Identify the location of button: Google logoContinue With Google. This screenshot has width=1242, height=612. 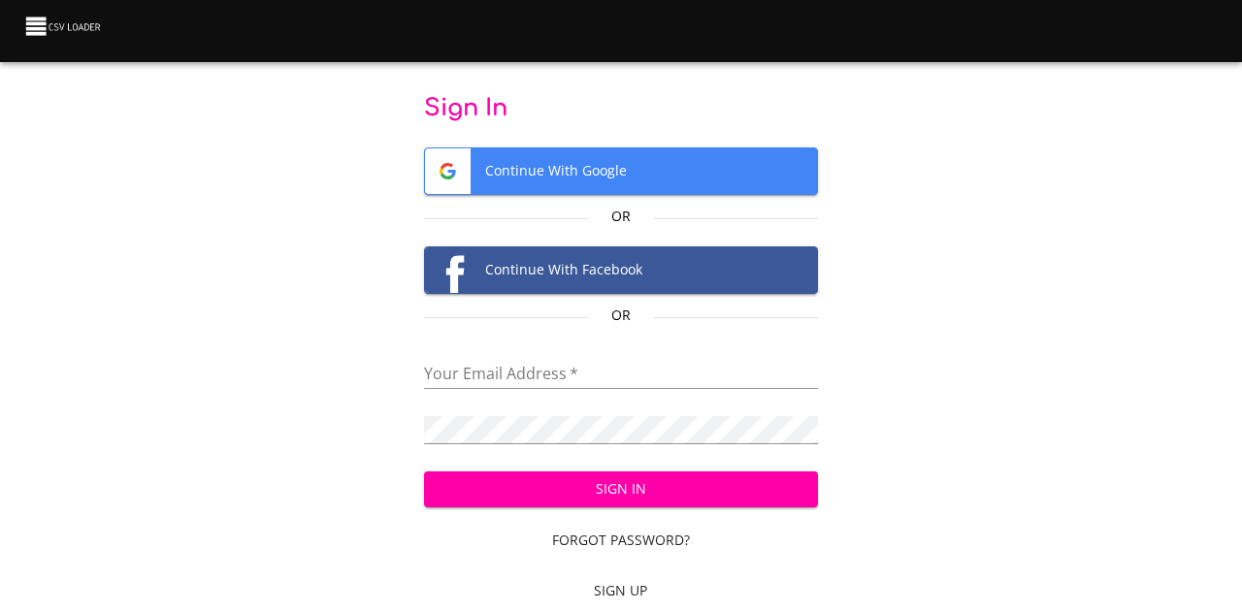
(620, 171).